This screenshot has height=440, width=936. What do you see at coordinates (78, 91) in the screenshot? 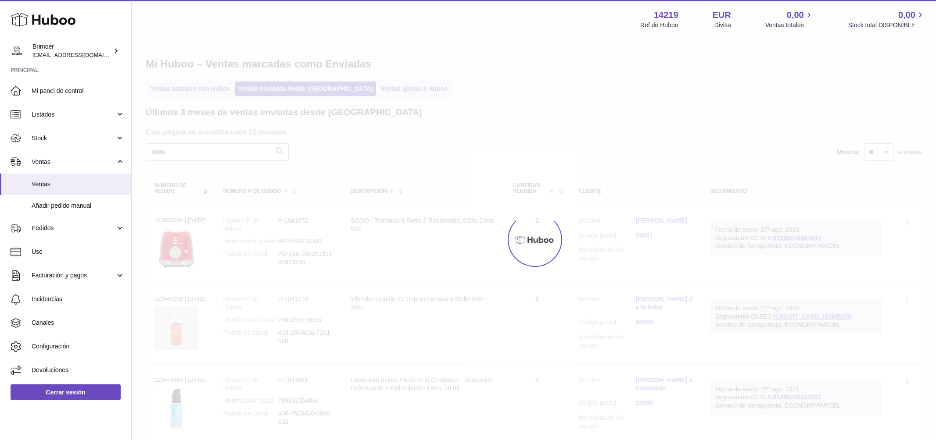
I see `span: Mi panel de control` at bounding box center [78, 91].